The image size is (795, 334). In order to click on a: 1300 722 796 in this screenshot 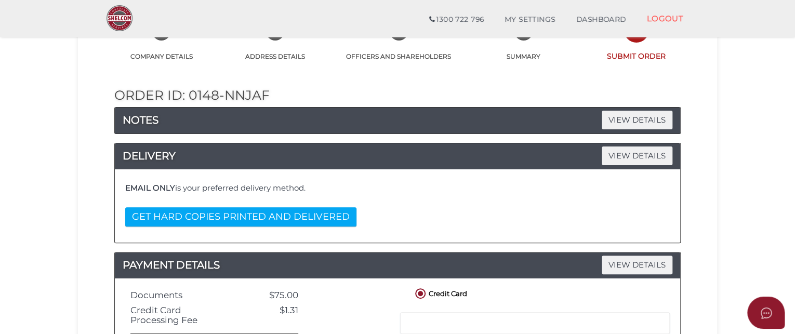, I will do `click(456, 20)`.